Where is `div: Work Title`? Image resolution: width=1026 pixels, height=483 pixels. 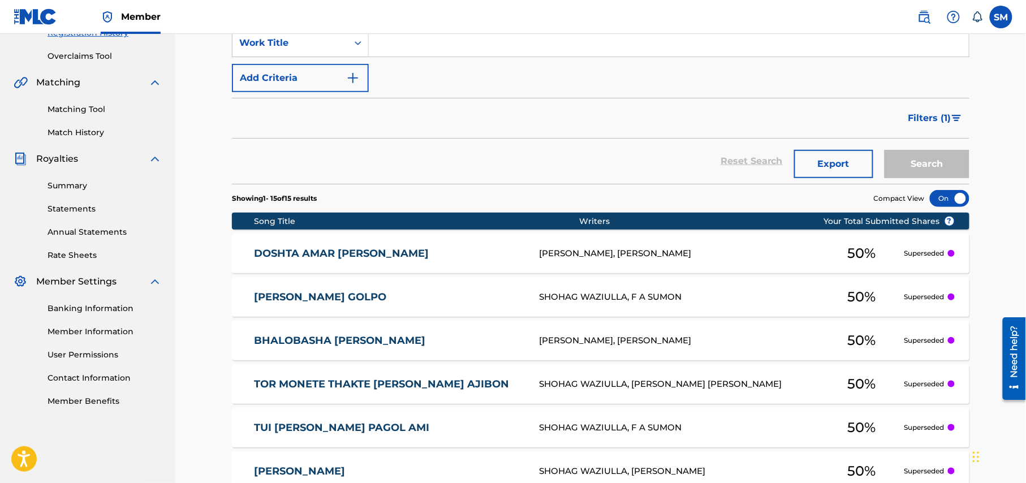 div: Work Title is located at coordinates (290, 43).